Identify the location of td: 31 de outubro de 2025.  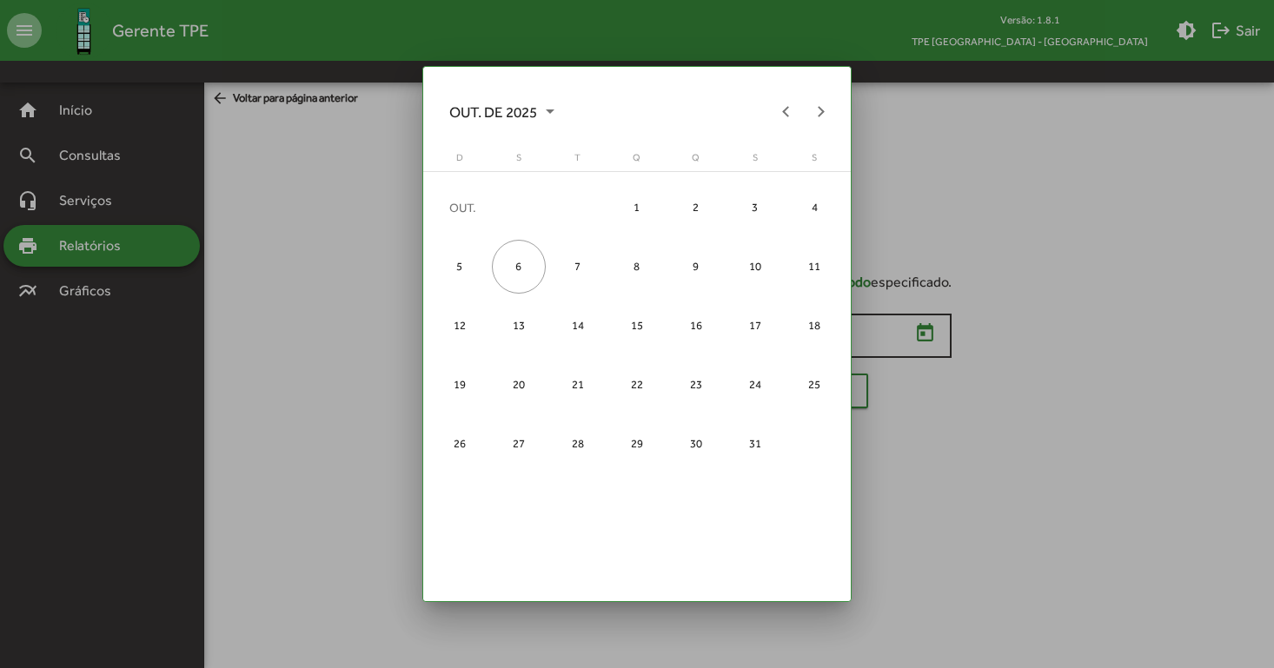
(755, 444).